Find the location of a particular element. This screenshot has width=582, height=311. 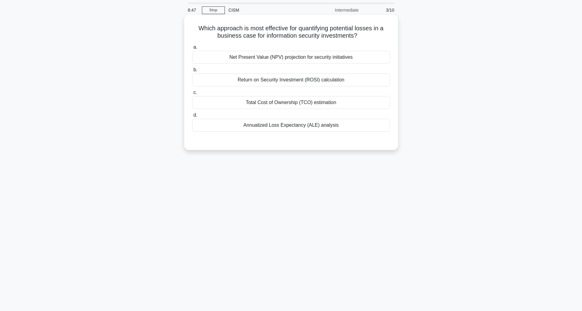

div: Annualized Loss Expectancy (ALE) analysis is located at coordinates (291, 125).